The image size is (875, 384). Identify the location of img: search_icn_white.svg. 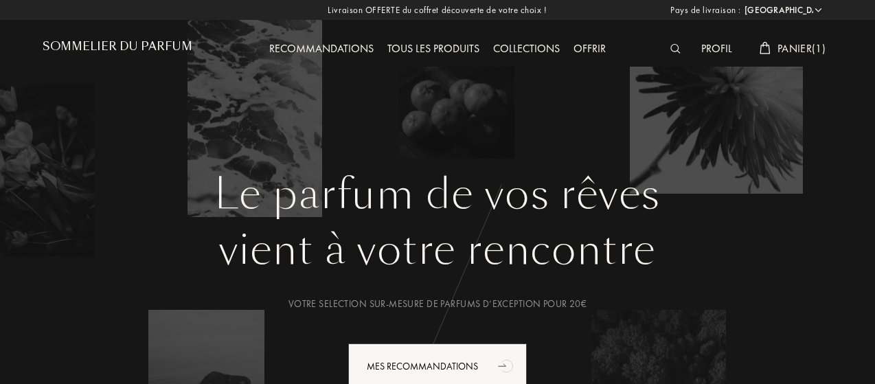
(675, 49).